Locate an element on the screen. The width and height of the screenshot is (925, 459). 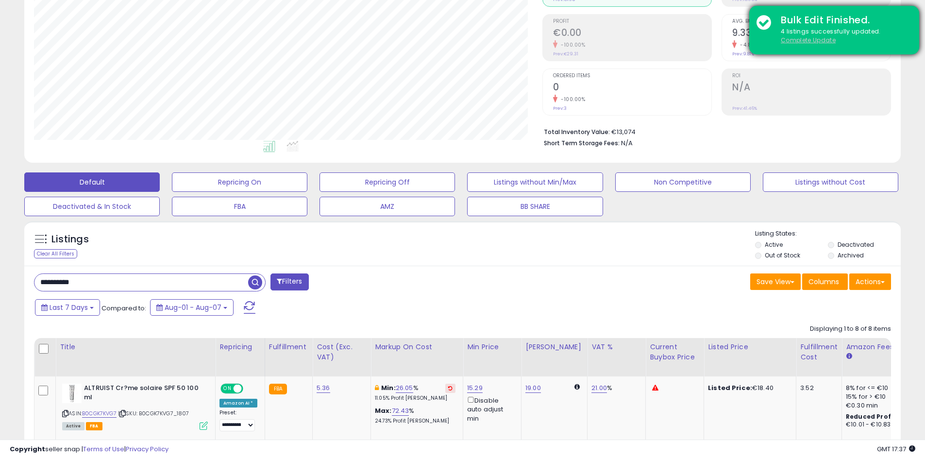
div: 3.52 is located at coordinates (817, 388).